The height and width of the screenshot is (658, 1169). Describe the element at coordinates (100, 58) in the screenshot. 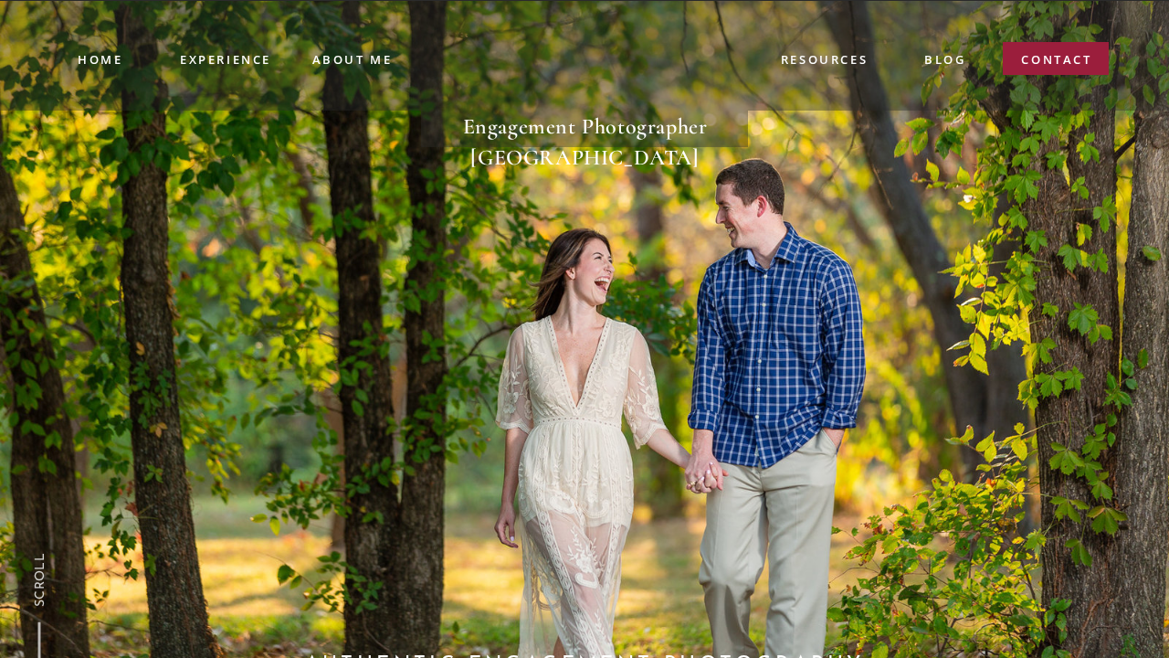

I see `nav: Home` at that location.